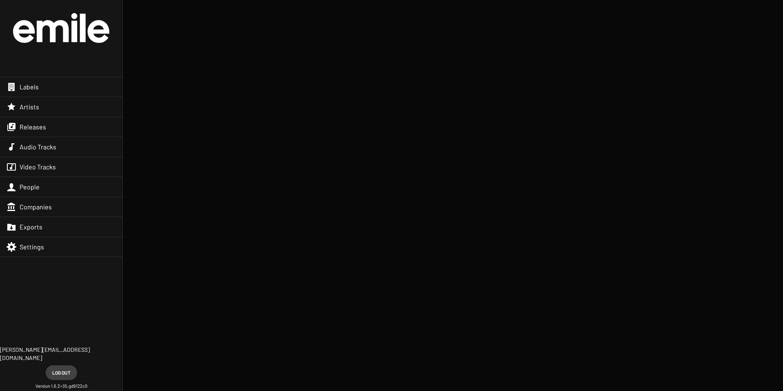  Describe the element at coordinates (38, 147) in the screenshot. I see `span: Audio Tracks` at that location.